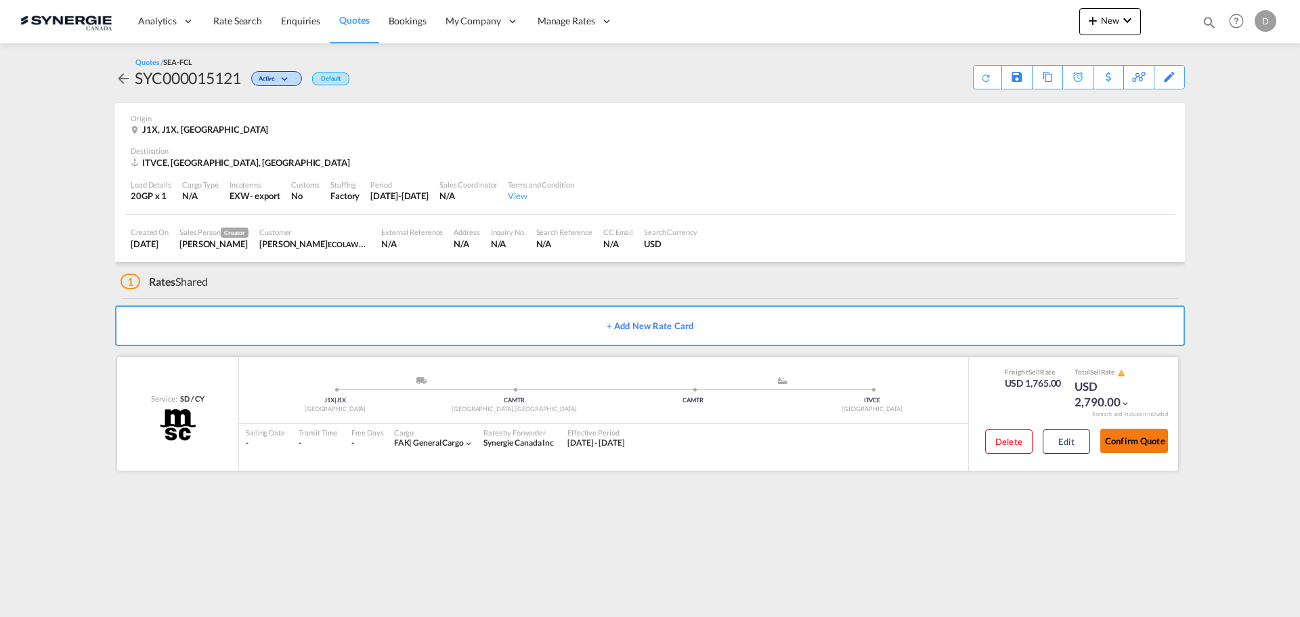  Describe the element at coordinates (178, 425) in the screenshot. I see `img: MSC` at that location.